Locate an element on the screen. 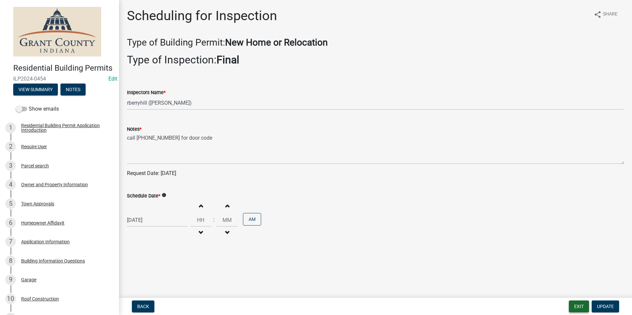  div: 2 is located at coordinates (11, 147).